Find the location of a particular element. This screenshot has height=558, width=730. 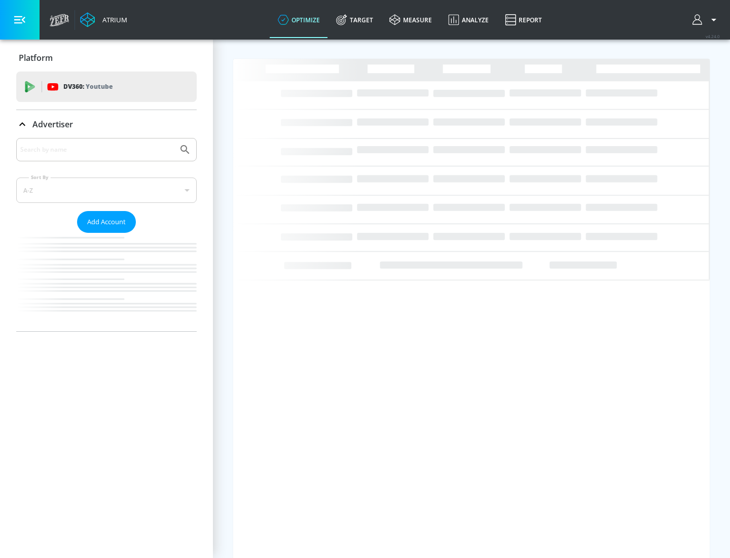

a: Atrium is located at coordinates (103, 20).